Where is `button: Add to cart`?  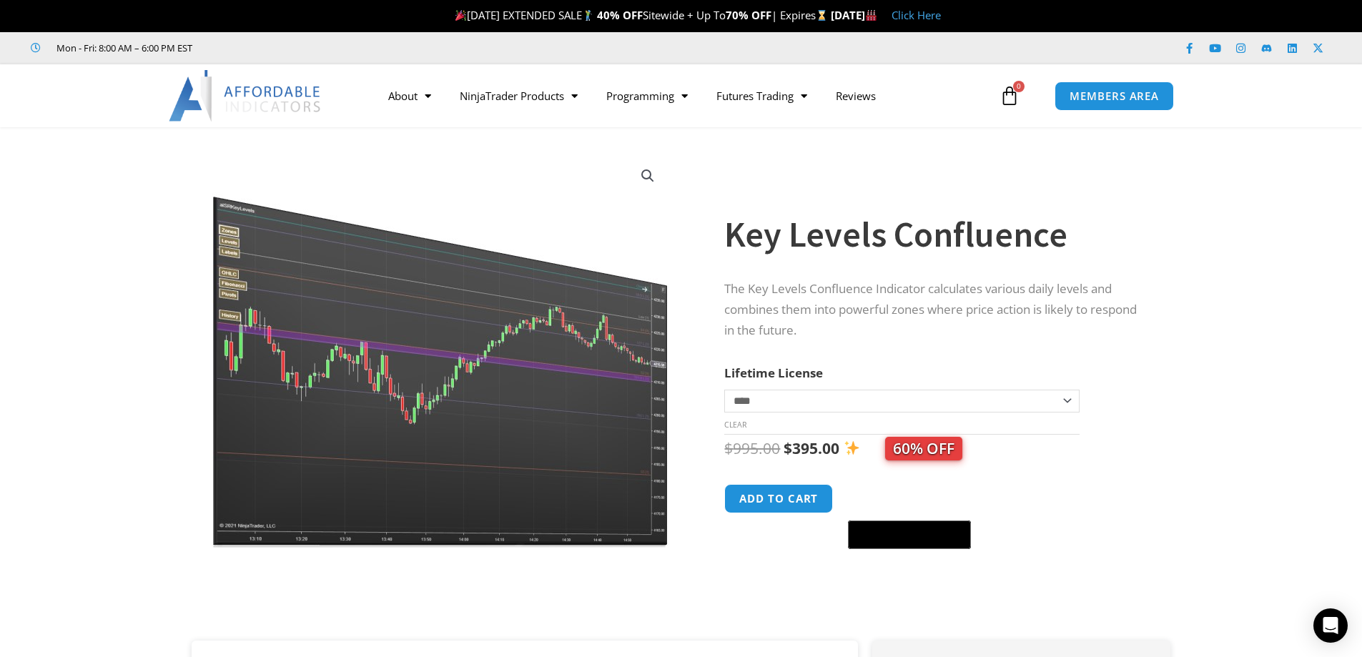
button: Add to cart is located at coordinates (779, 498).